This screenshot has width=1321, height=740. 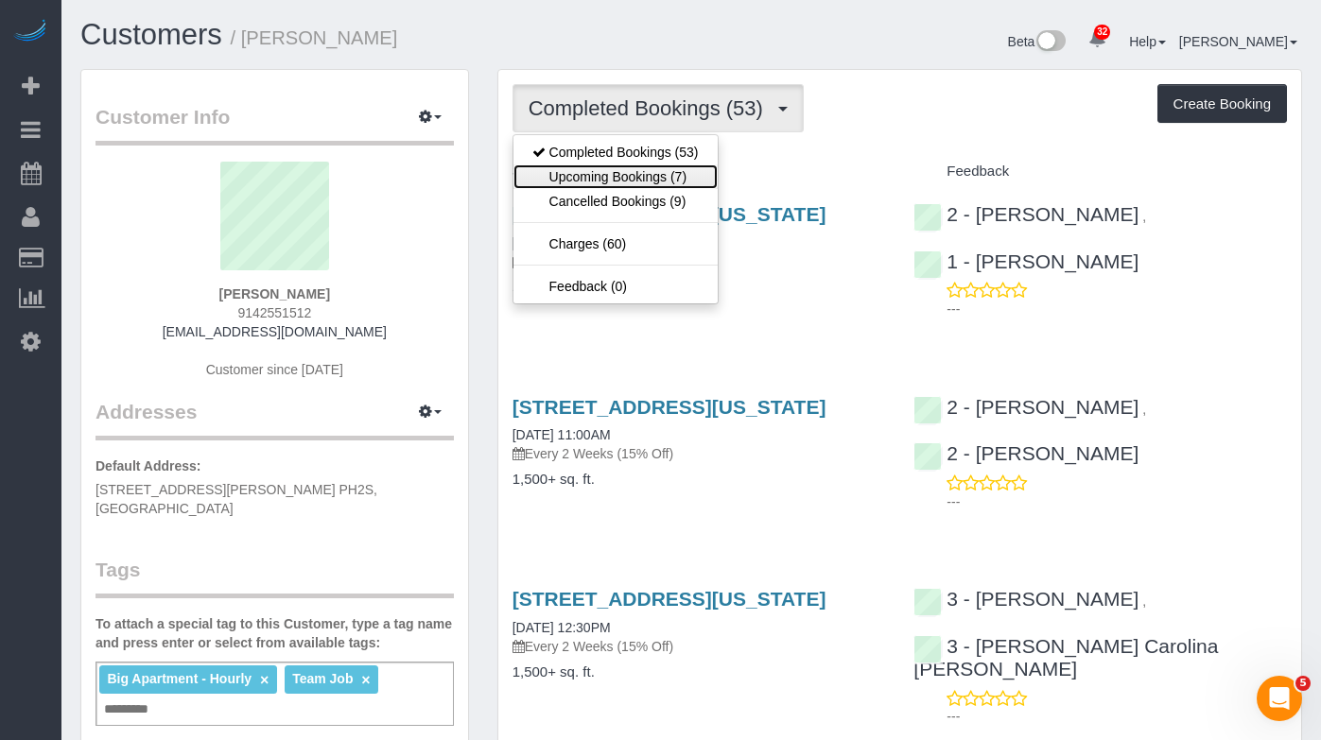 What do you see at coordinates (650, 108) in the screenshot?
I see `span: Completed Bookings (53)` at bounding box center [650, 108].